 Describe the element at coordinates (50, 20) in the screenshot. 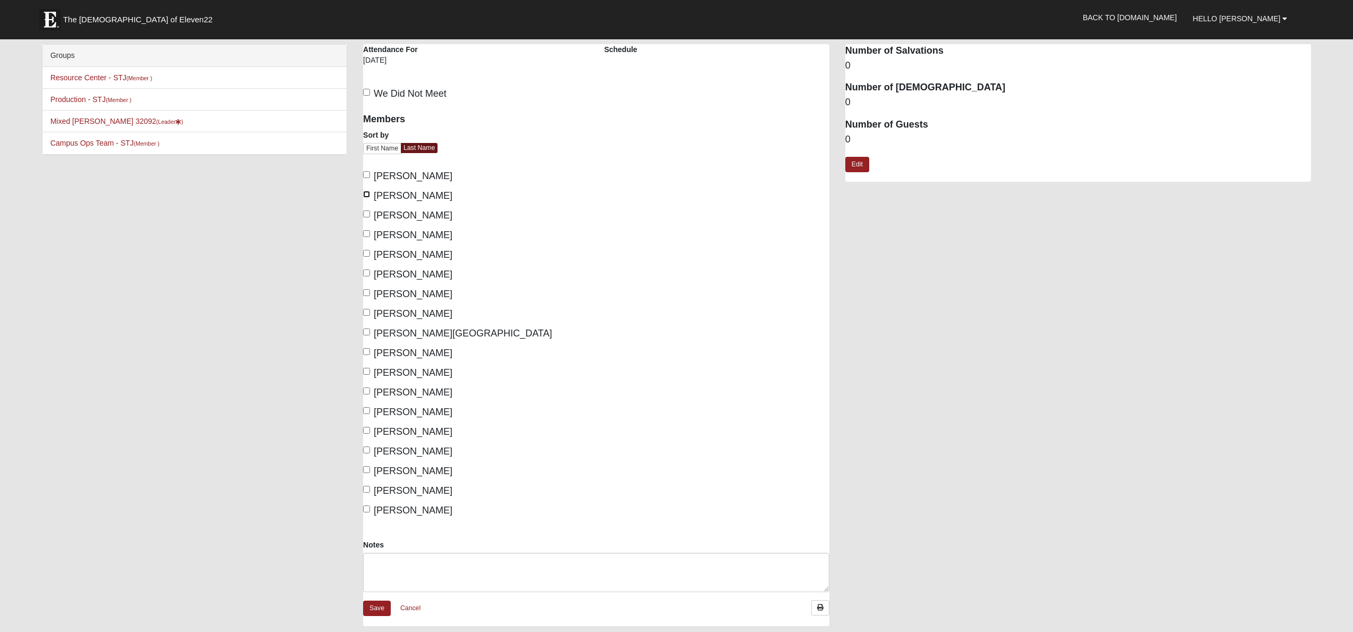

I see `img: Eleven22 logo` at that location.